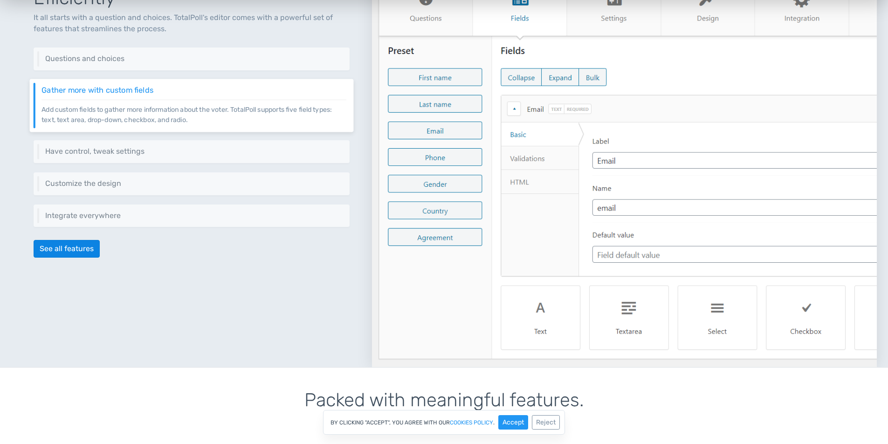 This screenshot has width=888, height=444. What do you see at coordinates (194, 112) in the screenshot?
I see `p: Add custom fields to gather more information about the voter. TotalPoll supports five field types...` at bounding box center [194, 112].